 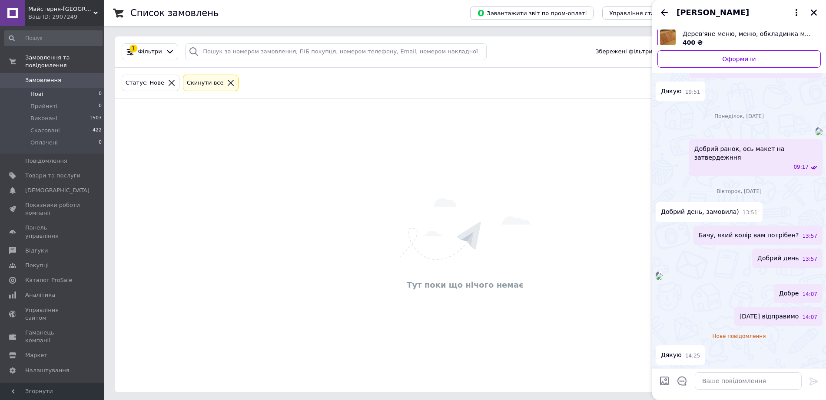 I want to click on span: 19:51 01.08.2025, so click(x=692, y=92).